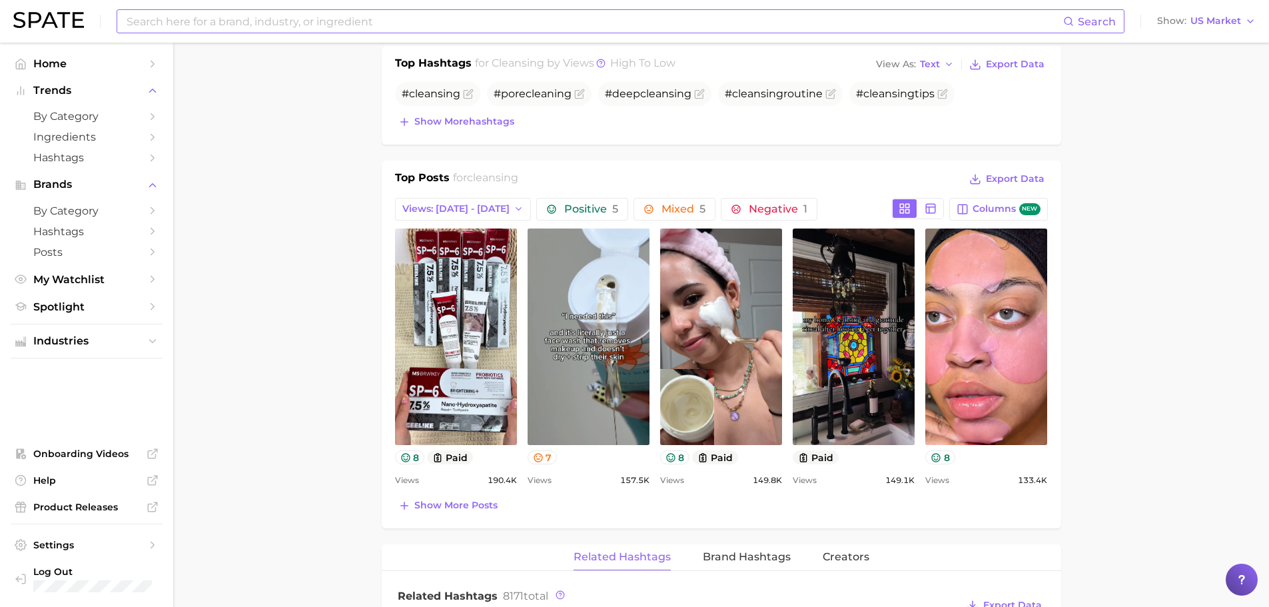  Describe the element at coordinates (87, 185) in the screenshot. I see `button: Brands` at that location.